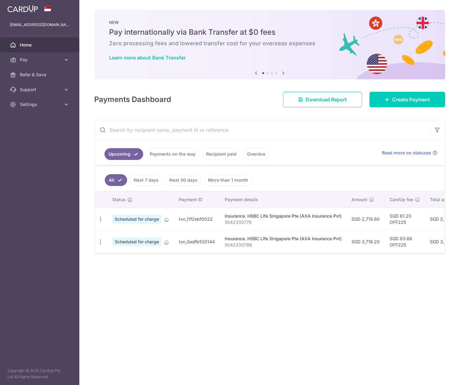  I want to click on span: Status, so click(119, 199).